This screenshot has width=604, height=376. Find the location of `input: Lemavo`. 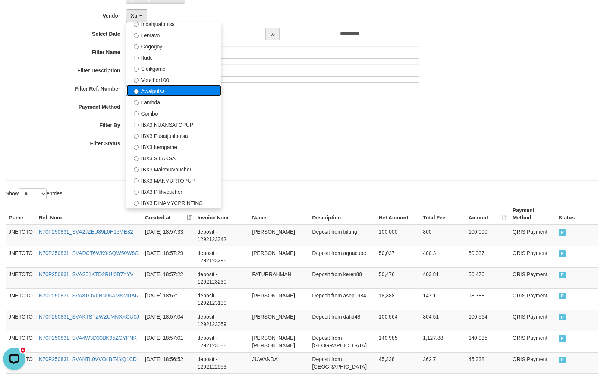

input: Lemavo is located at coordinates (136, 35).